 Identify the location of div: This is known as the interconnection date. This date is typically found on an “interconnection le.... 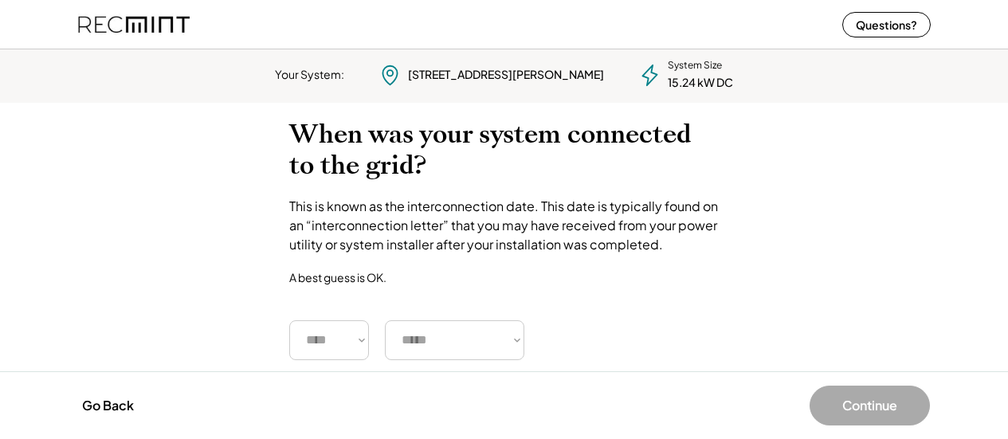
(504, 225).